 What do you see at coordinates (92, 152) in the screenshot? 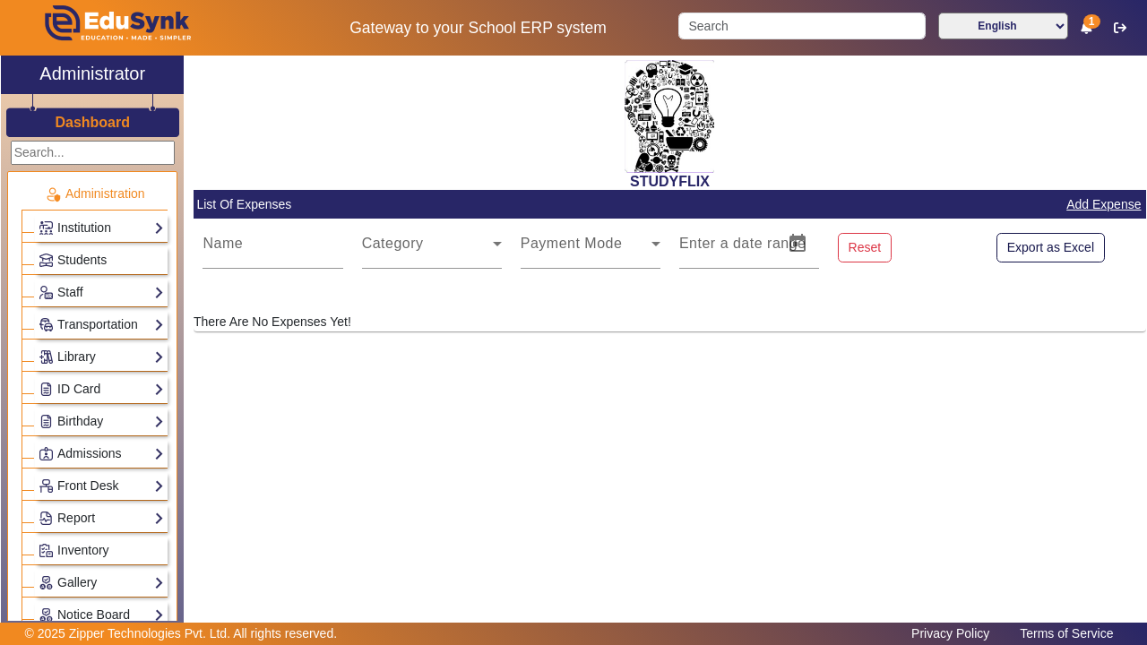
I see `input: Search...` at bounding box center [92, 152].